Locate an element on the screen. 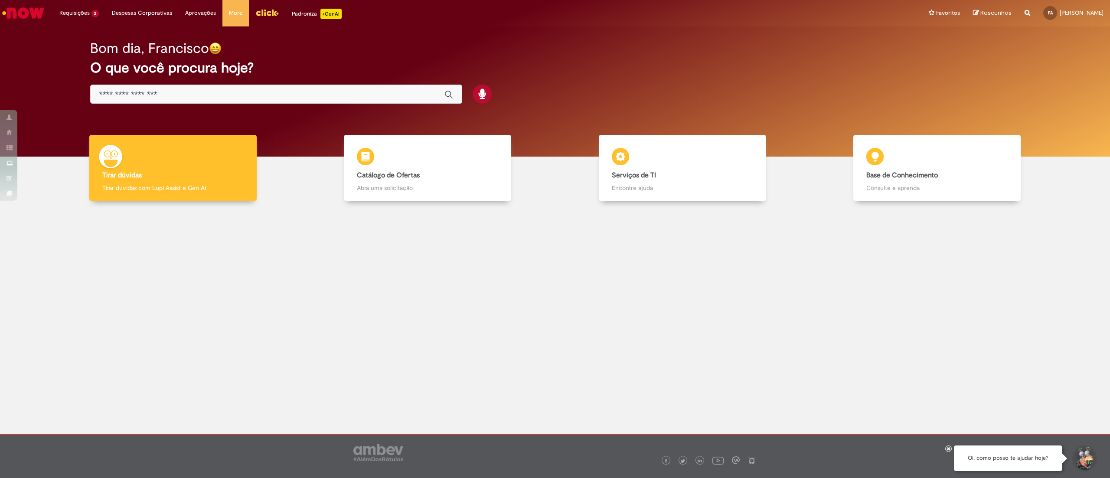 The image size is (1110, 478). img: ServiceNow is located at coordinates (23, 13).